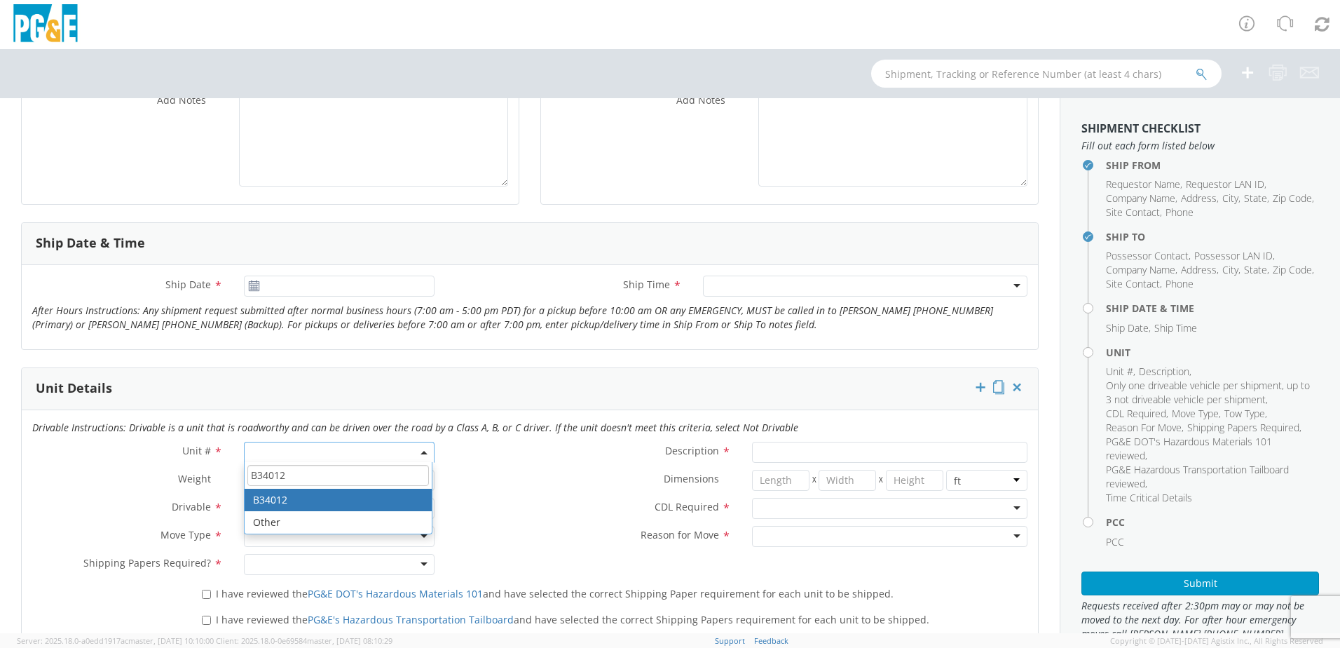 The width and height of the screenshot is (1340, 648). Describe the element at coordinates (555, 593) in the screenshot. I see `span: I have reviewed the and have selected the correct Shipping Paper requirement for each unit to be ...` at that location.